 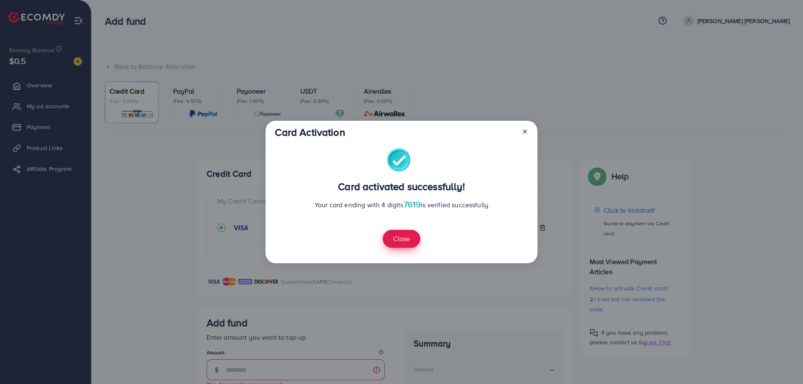 What do you see at coordinates (309, 132) in the screenshot?
I see `h3: Card Activation` at bounding box center [309, 132].